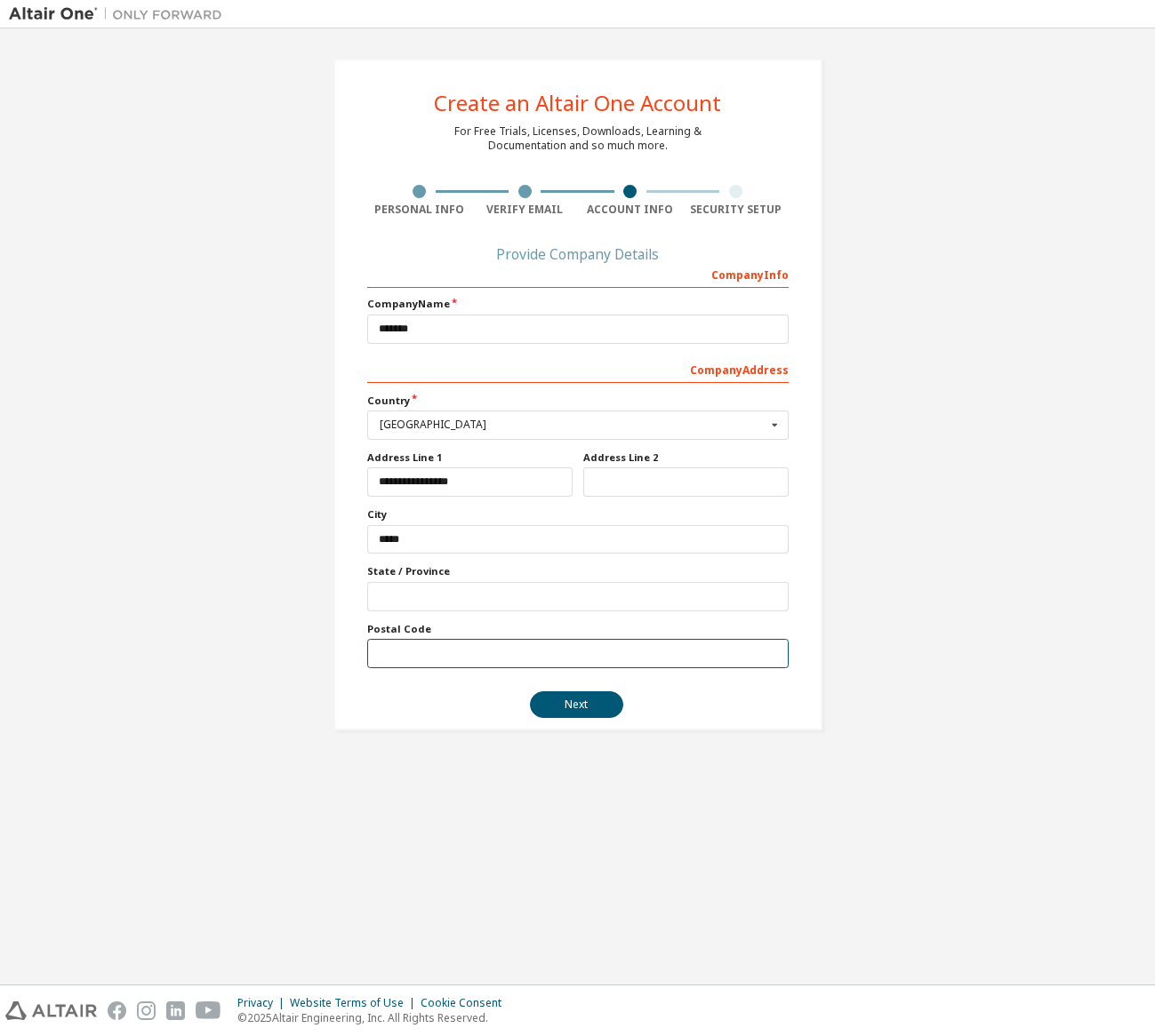 The image size is (1155, 1036). Describe the element at coordinates (578, 572) in the screenshot. I see `label: State / Province` at that location.